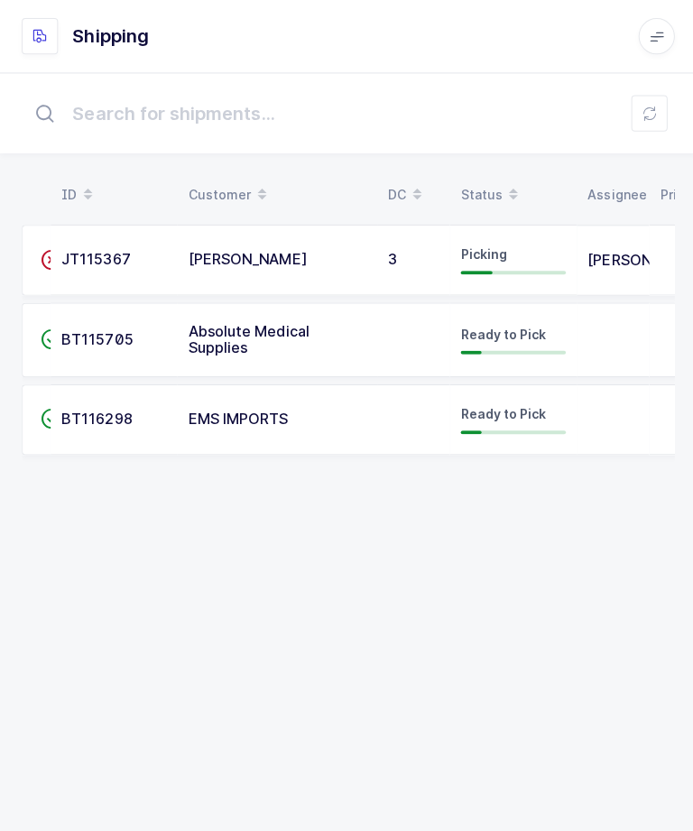  What do you see at coordinates (391, 258) in the screenshot?
I see `span: 3` at bounding box center [391, 258].